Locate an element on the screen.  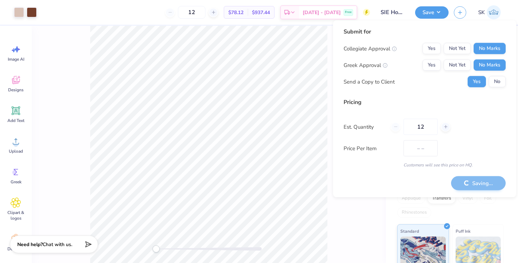
strong: Need help? is located at coordinates (30, 244).